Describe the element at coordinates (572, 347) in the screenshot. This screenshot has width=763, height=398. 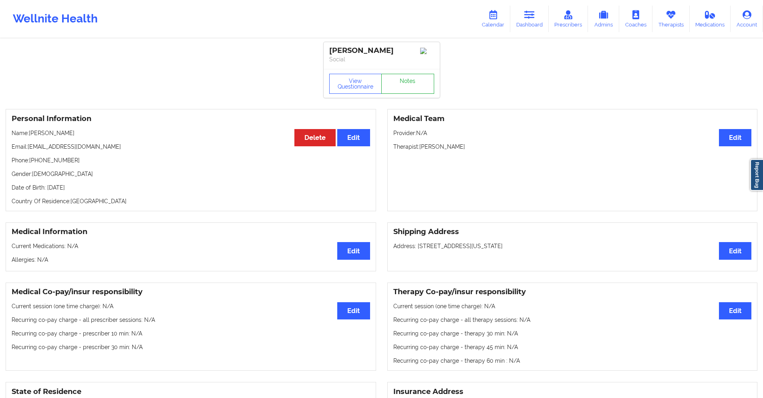
I see `p: Recurring co-pay charge - therapy 45 min : N/A` at that location.